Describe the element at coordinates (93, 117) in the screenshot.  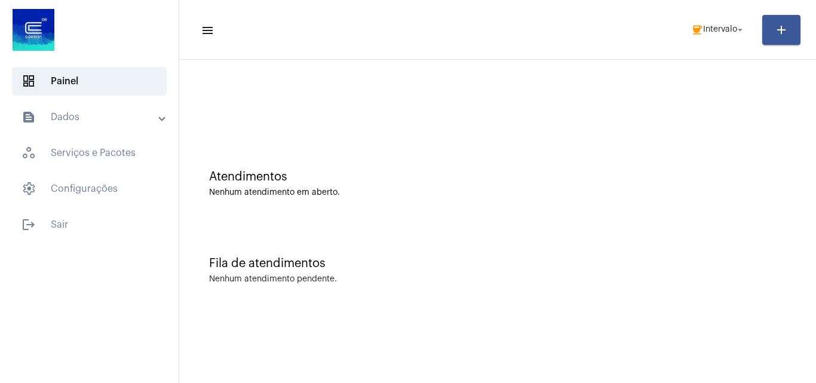
I see `mat-expansion-panel-header: sidenav iconDados` at that location.